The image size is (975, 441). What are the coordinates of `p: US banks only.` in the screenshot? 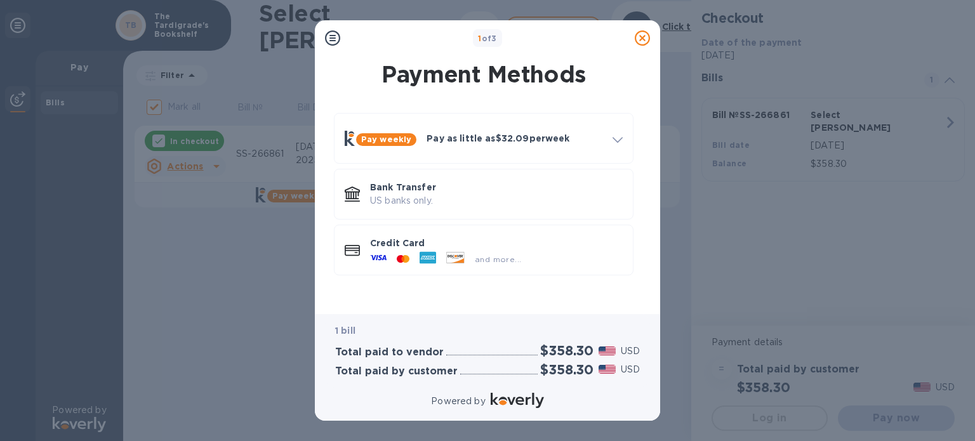 It's located at (496, 201).